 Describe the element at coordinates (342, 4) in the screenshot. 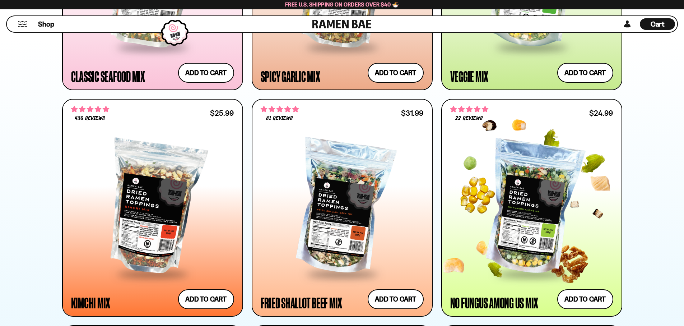

I see `span: Free U.S. Shipping on Orders over $40 🍜` at that location.